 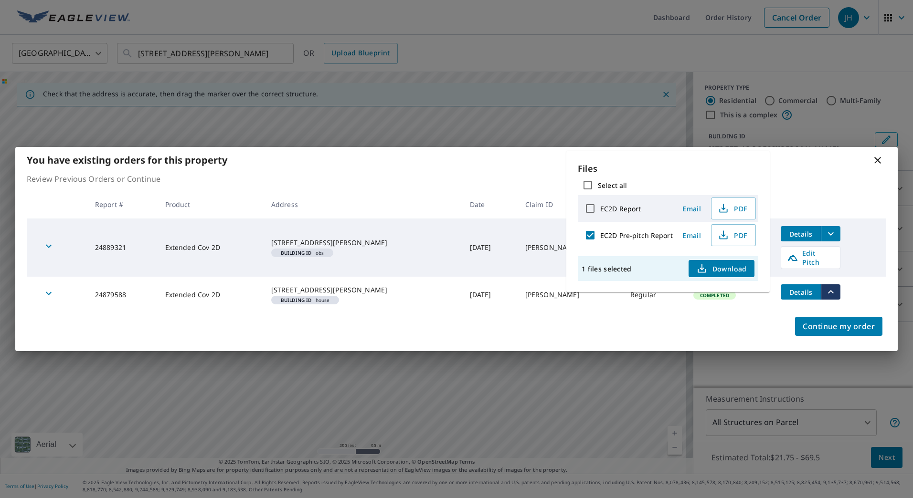 What do you see at coordinates (363, 204) in the screenshot?
I see `th: Address` at bounding box center [363, 204].